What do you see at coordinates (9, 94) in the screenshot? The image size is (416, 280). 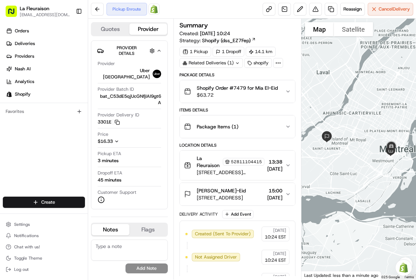 I see `img: Shopify logo` at bounding box center [9, 94].